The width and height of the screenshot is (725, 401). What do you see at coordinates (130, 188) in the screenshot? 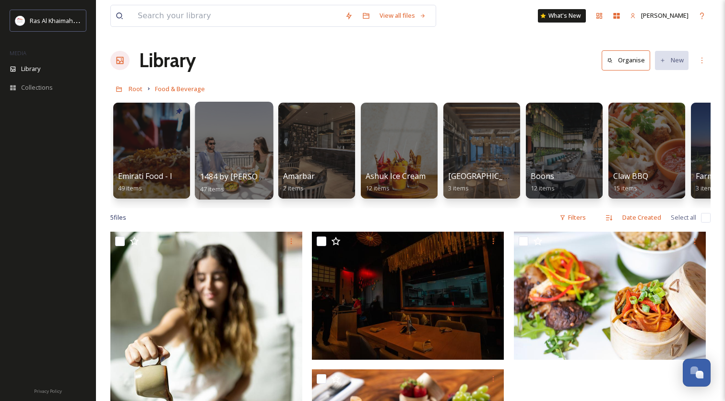
I see `span: 49 items` at bounding box center [130, 188].